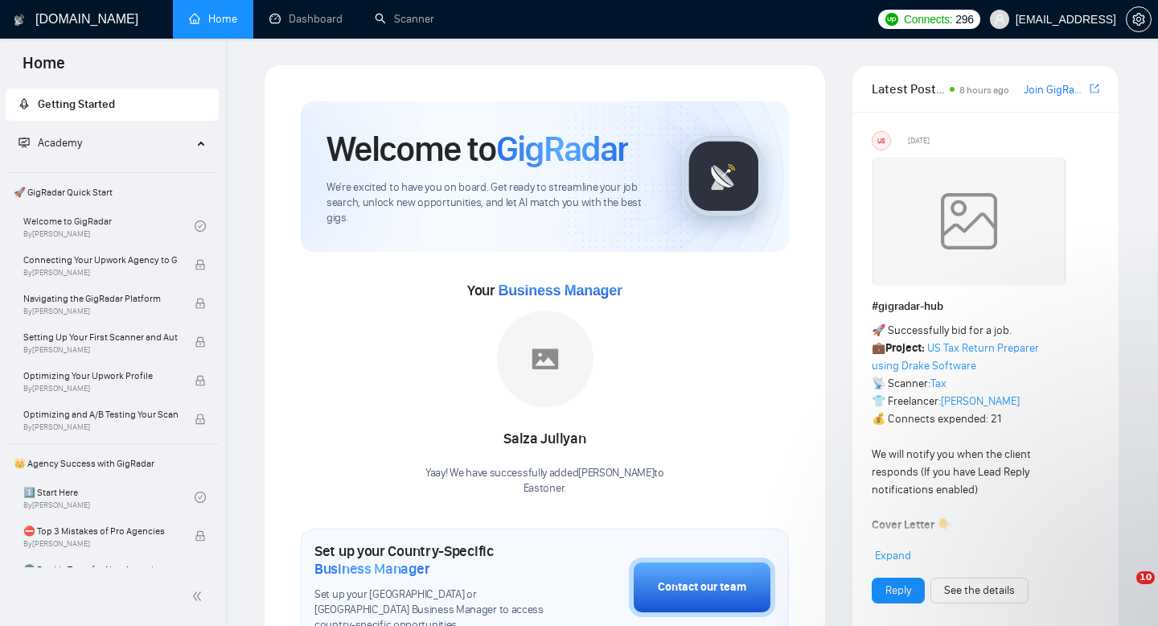 The width and height of the screenshot is (1158, 626). I want to click on span: setting, so click(1139, 19).